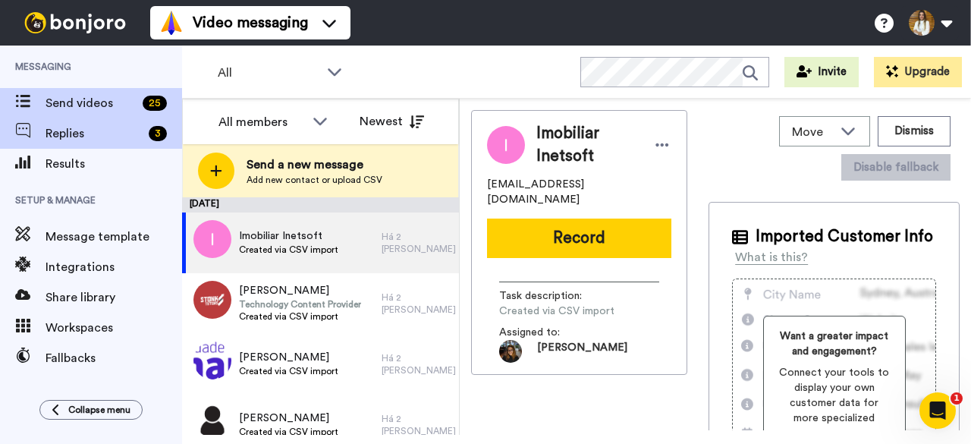  I want to click on span: Send a new message, so click(314, 165).